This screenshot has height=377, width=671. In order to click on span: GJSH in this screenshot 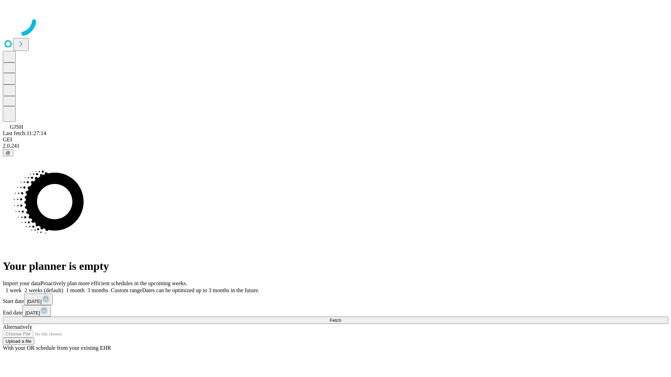, I will do `click(16, 127)`.